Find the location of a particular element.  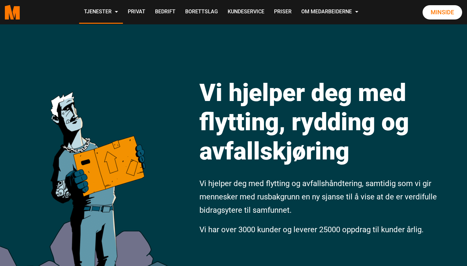

span: Vi hjelper deg med flytting og avfallshåndtering, samtidig som vi gir mennesker med rusbakgrunn e... is located at coordinates (318, 197).